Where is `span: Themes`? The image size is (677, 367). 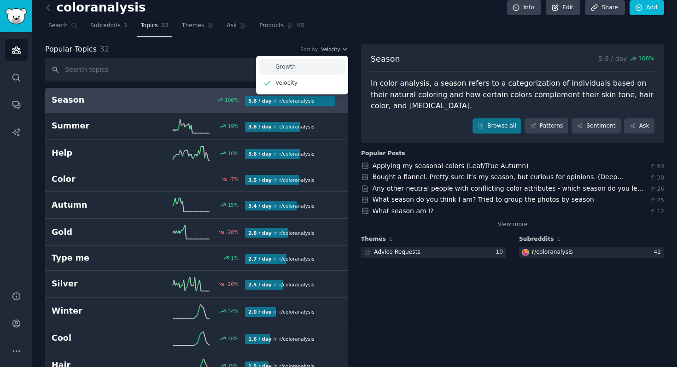 span: Themes is located at coordinates (193, 26).